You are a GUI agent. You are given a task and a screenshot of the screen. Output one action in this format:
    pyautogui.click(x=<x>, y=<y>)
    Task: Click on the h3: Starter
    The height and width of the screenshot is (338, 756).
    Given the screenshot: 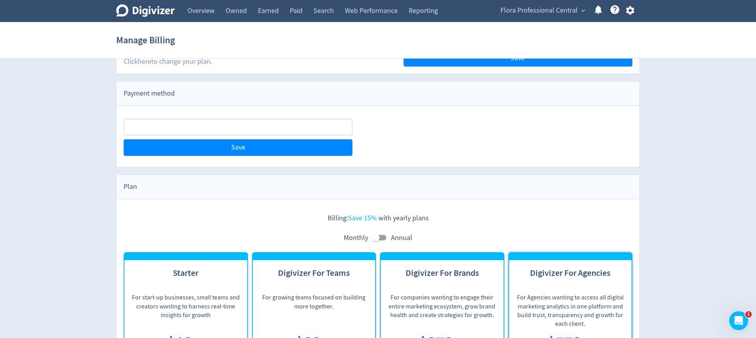 What is the action you would take?
    pyautogui.click(x=186, y=277)
    